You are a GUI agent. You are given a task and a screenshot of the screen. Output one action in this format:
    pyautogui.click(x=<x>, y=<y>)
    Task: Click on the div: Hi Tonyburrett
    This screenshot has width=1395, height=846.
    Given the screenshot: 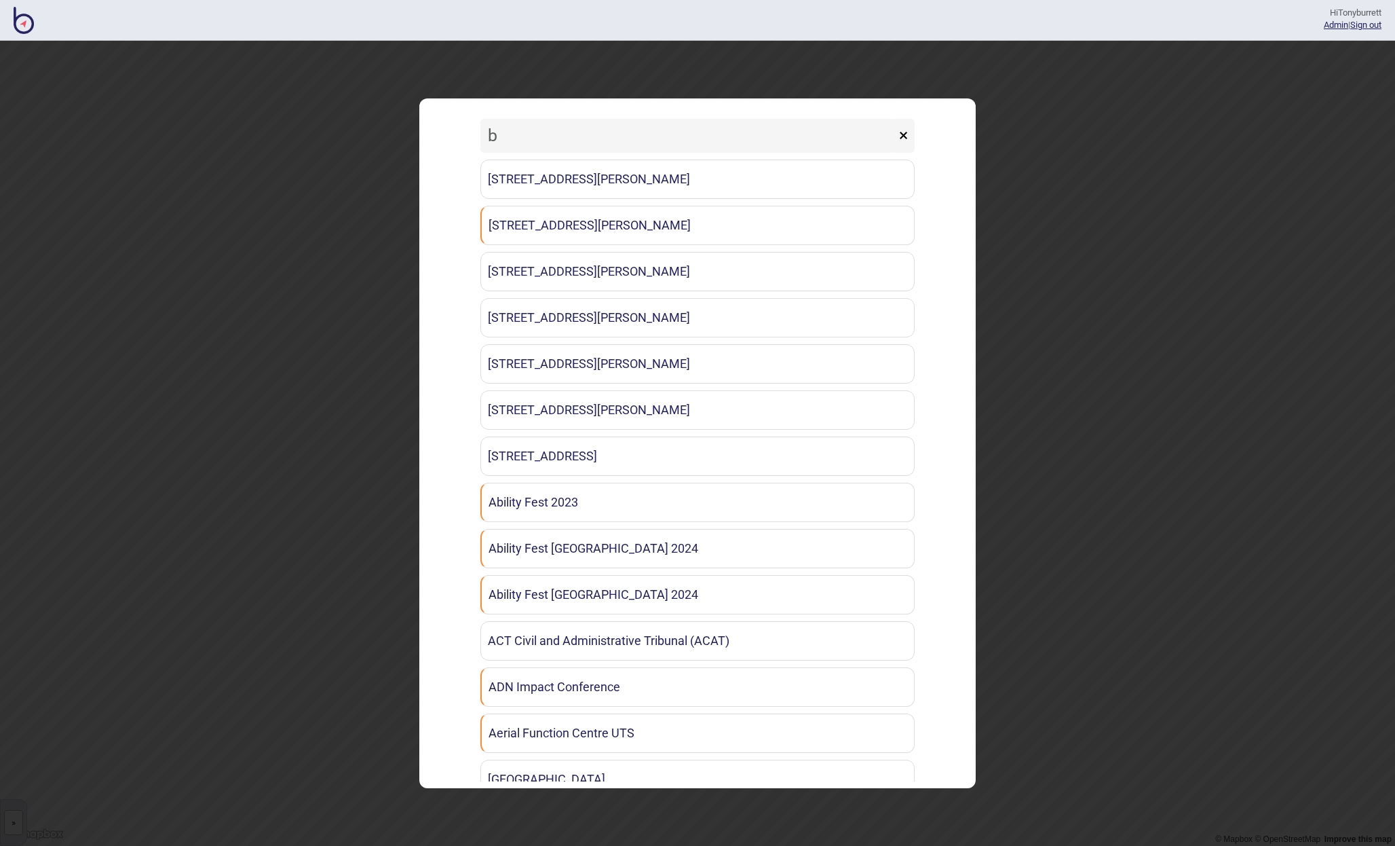 What is the action you would take?
    pyautogui.click(x=1352, y=13)
    